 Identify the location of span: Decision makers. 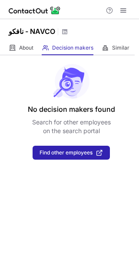
(73, 48).